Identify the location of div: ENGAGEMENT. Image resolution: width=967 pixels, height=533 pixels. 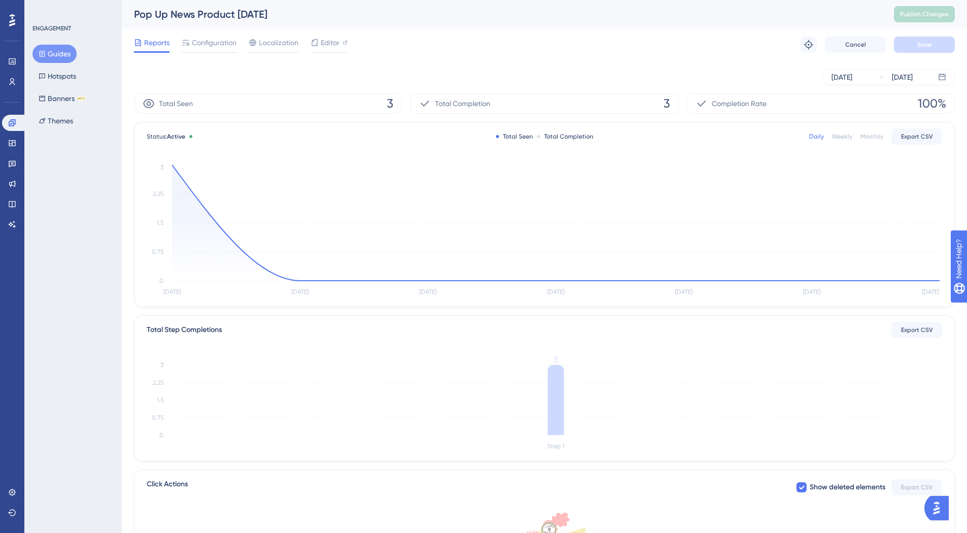
(52, 28).